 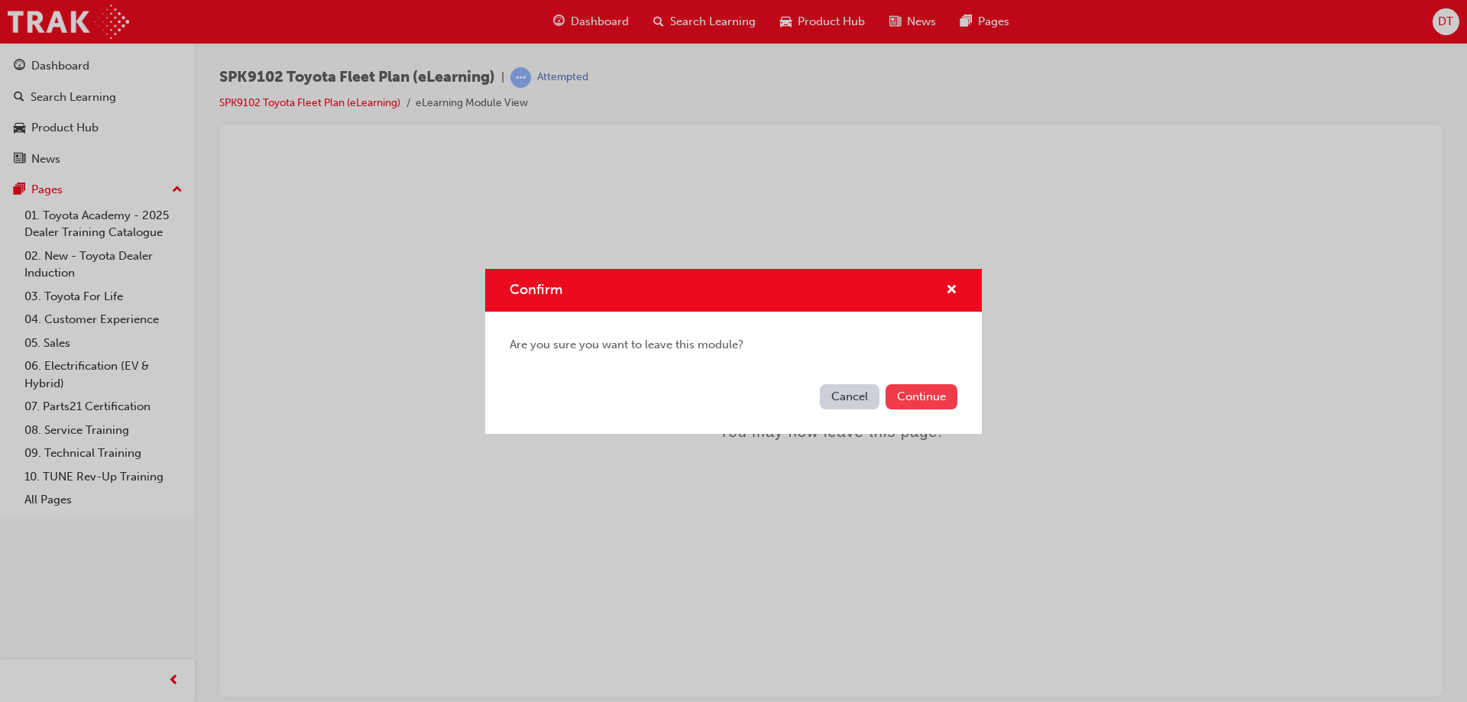 What do you see at coordinates (951, 290) in the screenshot?
I see `button: cross-icon` at bounding box center [951, 290].